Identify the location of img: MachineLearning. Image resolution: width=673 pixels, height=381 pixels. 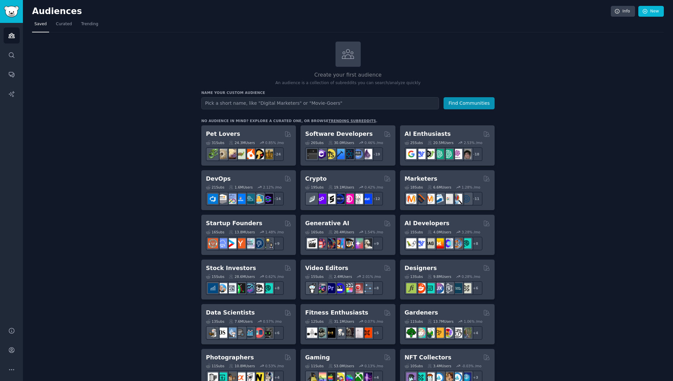
(213, 332).